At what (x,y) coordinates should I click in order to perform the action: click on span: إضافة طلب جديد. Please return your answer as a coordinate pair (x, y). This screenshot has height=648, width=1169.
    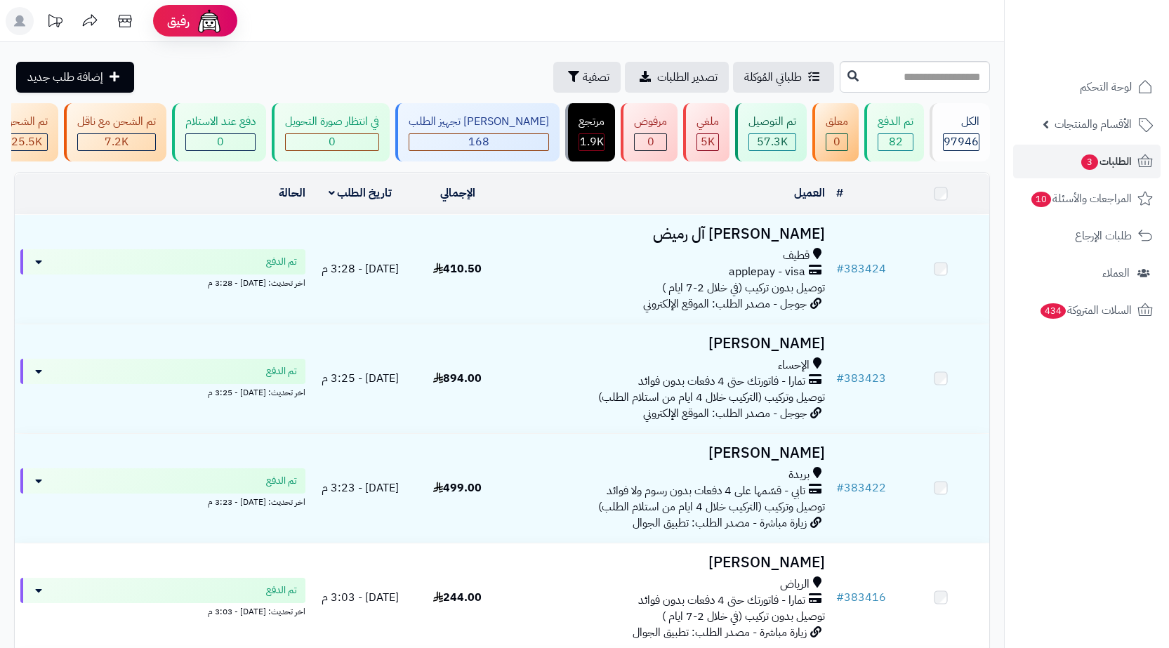
    Looking at the image, I should click on (65, 77).